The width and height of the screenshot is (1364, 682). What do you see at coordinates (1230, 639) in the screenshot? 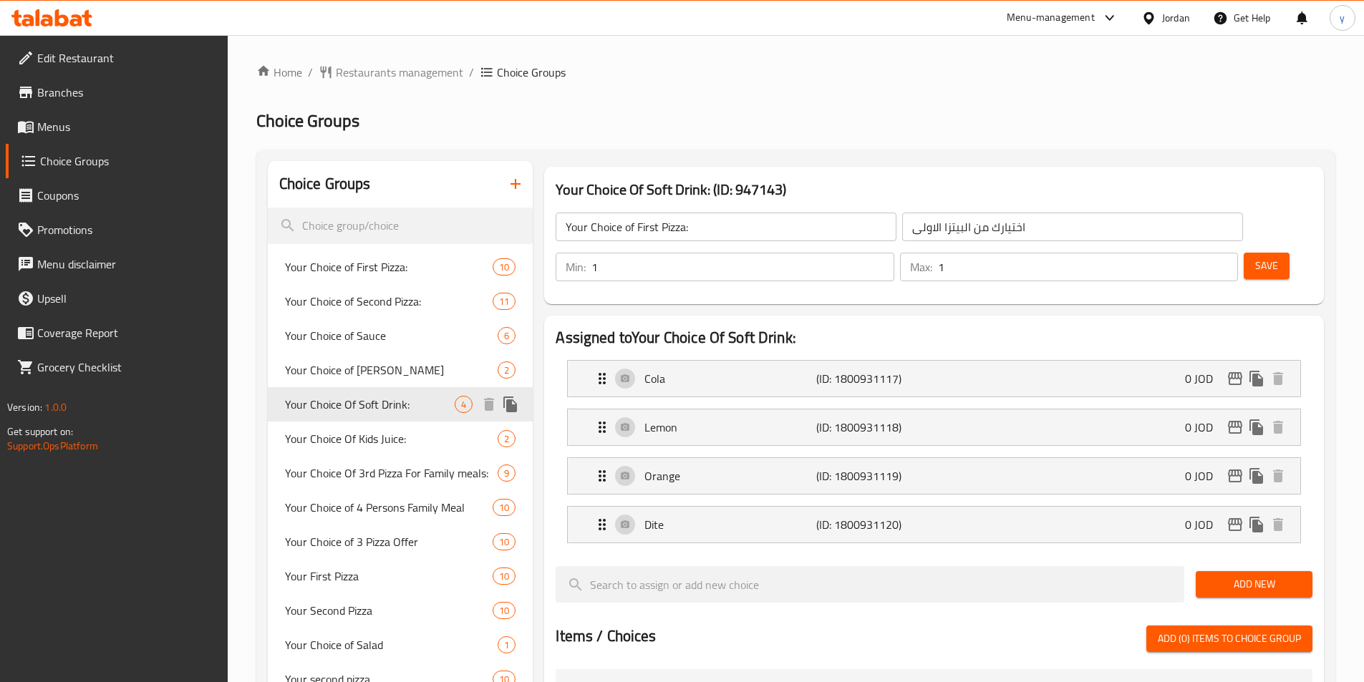
I see `button: Add (0) items to choice group` at bounding box center [1230, 639].